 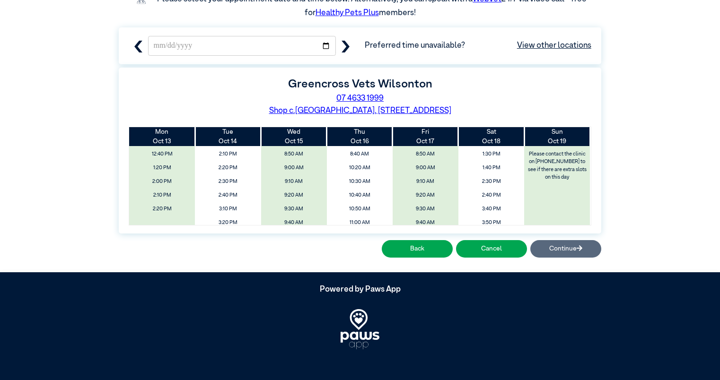 I want to click on th: Oct 17, so click(x=425, y=137).